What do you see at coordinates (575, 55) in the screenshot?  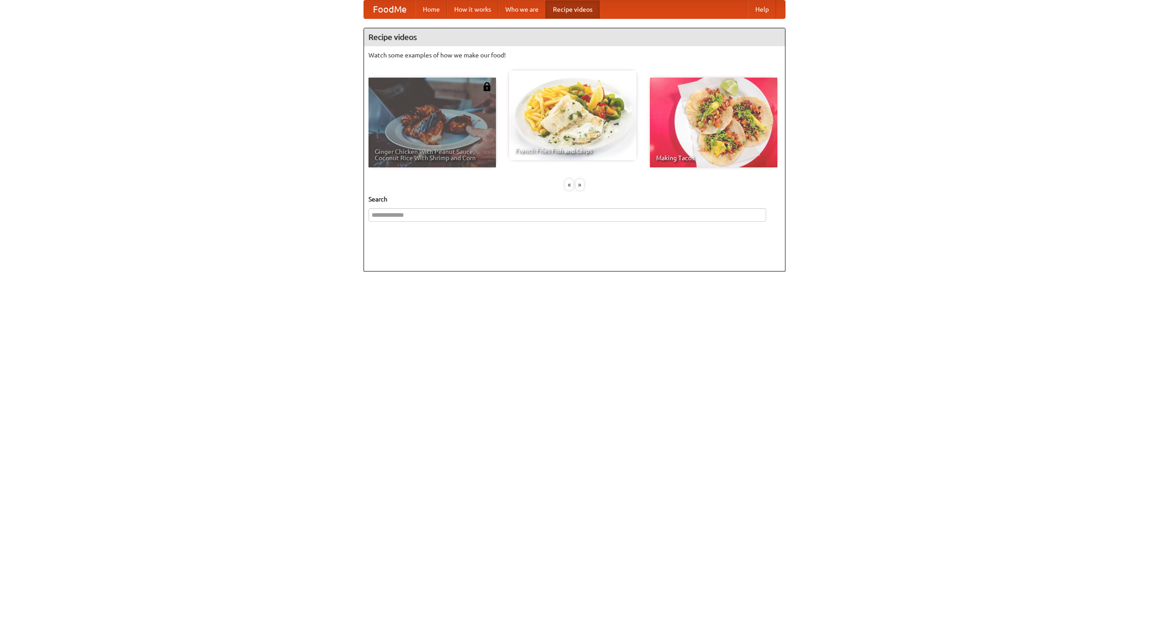 I see `p: Watch some examples of how we make our food!` at bounding box center [575, 55].